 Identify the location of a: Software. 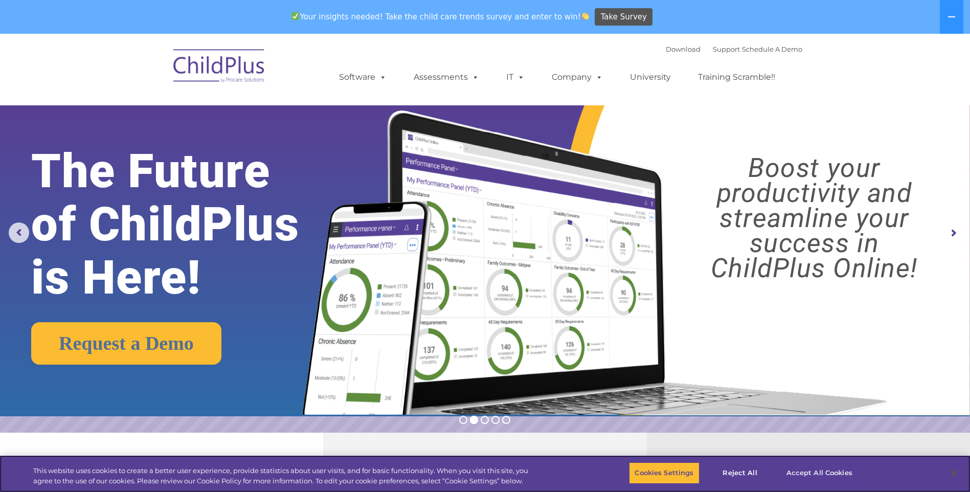
(362, 77).